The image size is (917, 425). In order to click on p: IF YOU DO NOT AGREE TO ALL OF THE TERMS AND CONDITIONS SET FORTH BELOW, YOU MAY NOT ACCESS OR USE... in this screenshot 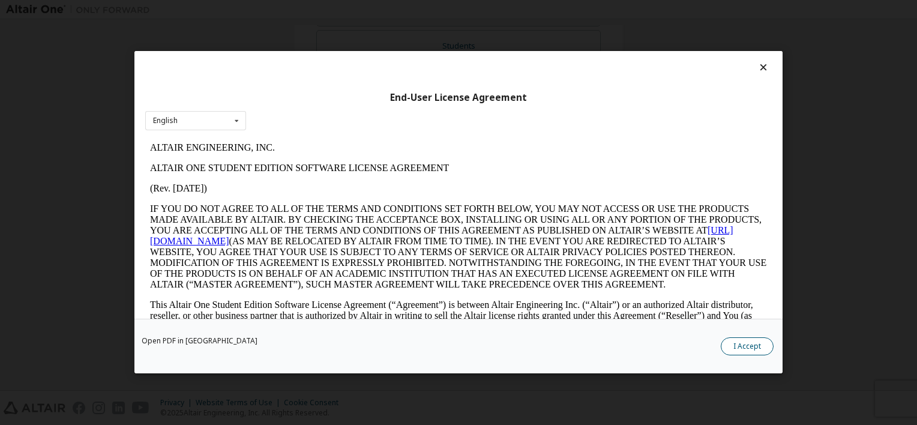, I will do `click(313, 109)`.